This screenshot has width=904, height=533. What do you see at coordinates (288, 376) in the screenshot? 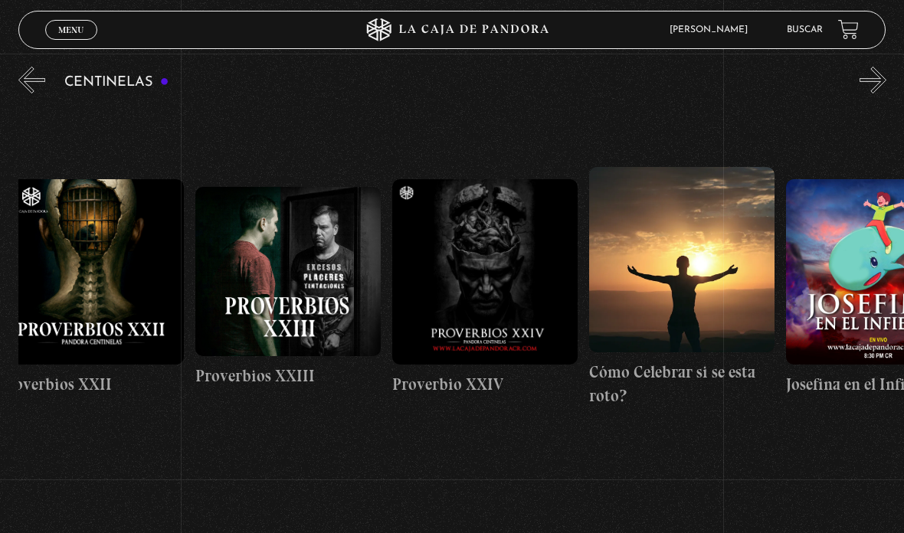
I see `h4: Proverbios XXIII` at bounding box center [288, 376].